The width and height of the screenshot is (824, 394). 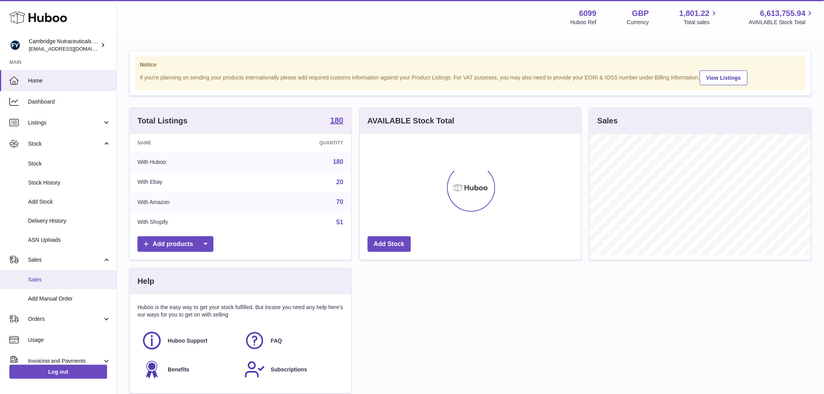 I want to click on a: Log out, so click(x=58, y=372).